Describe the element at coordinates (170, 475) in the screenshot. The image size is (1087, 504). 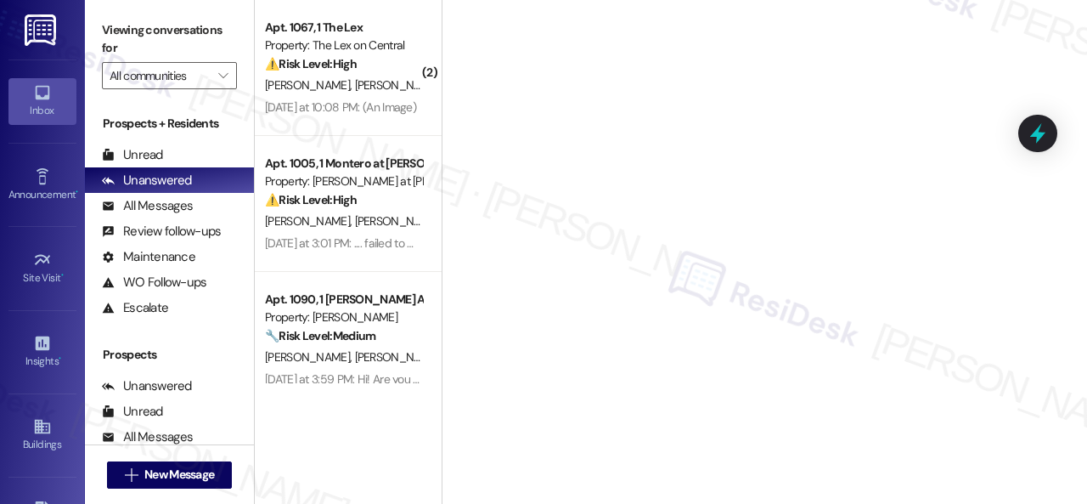
I see `button: New Message` at that location.